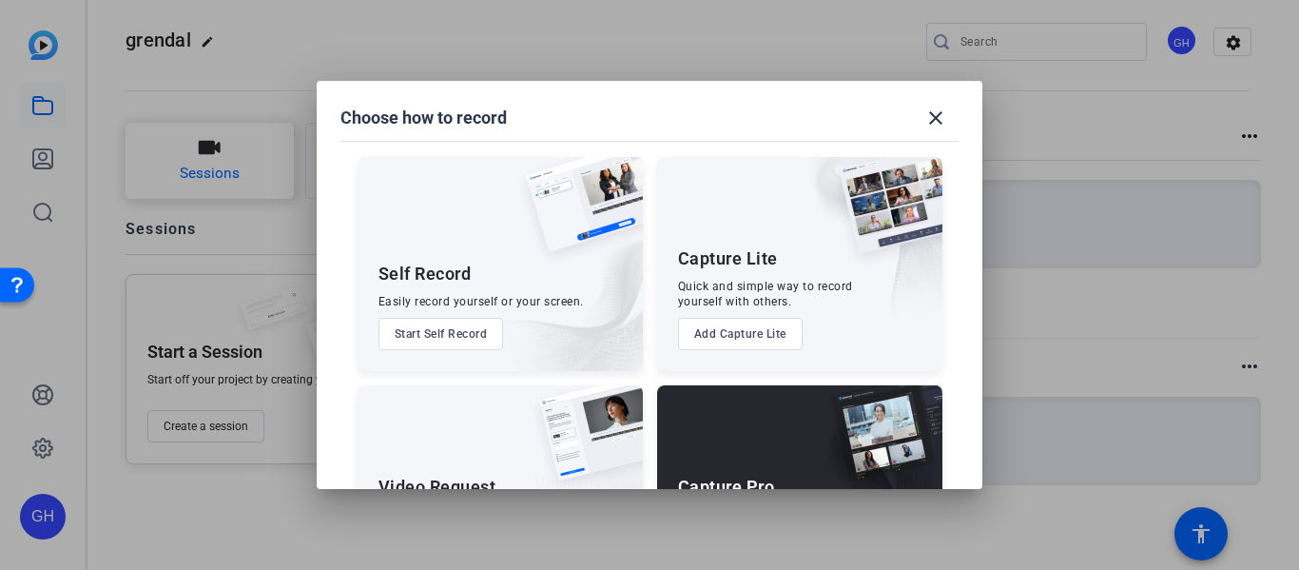  I want to click on img: embarkstudio-capture-lite.png, so click(857, 252).